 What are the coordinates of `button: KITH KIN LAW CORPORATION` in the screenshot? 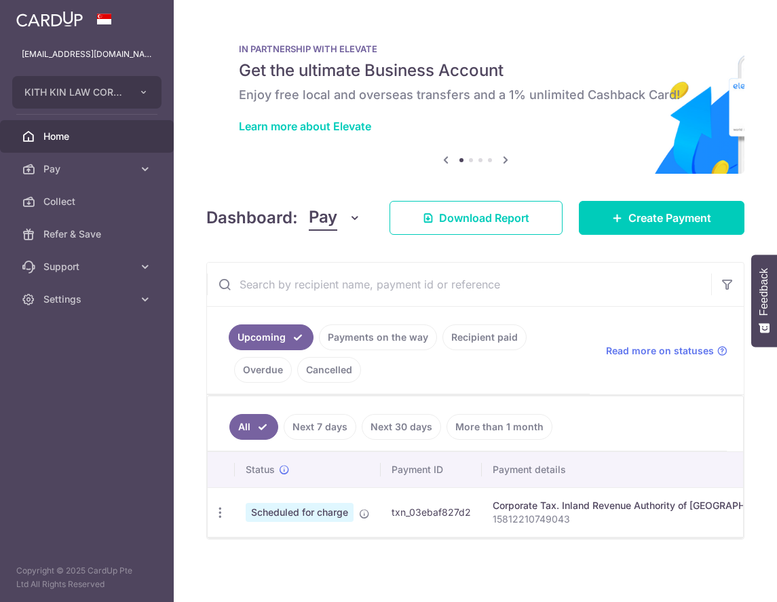 It's located at (87, 92).